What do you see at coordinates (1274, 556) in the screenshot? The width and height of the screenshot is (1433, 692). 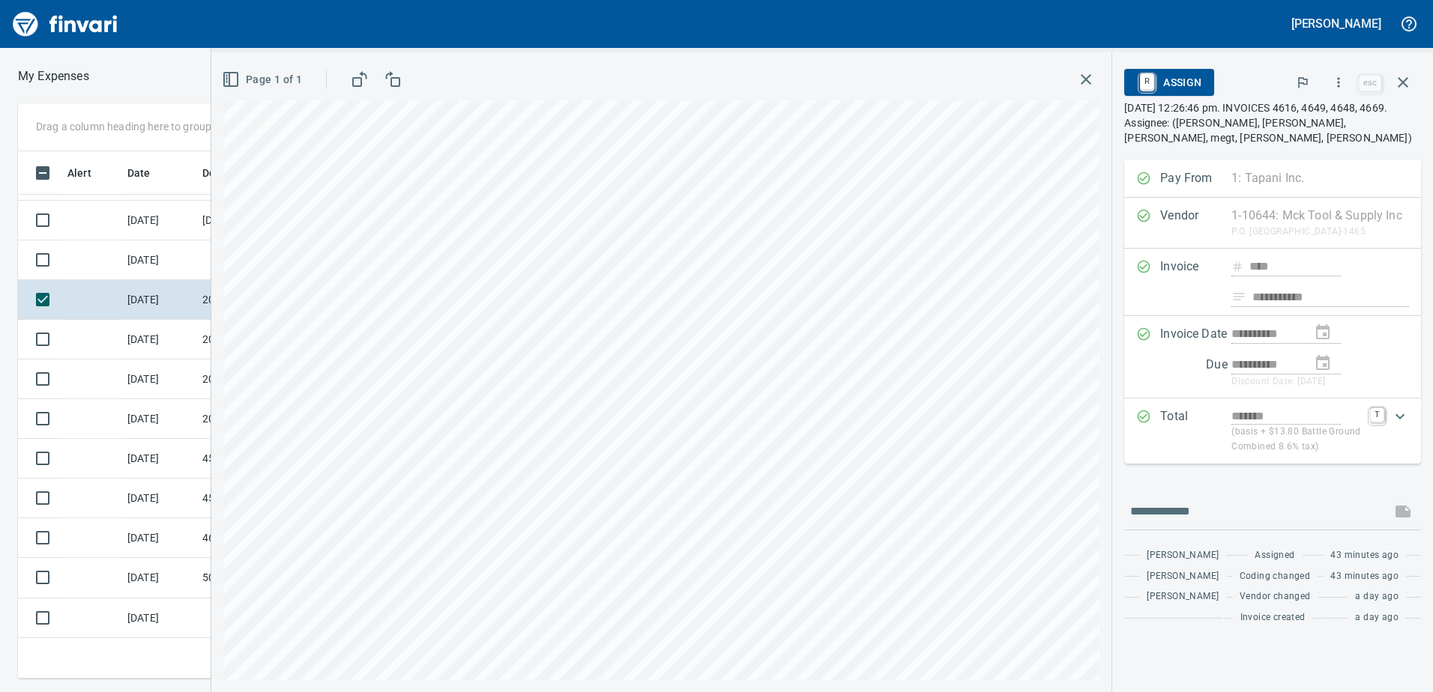 I see `span: Assigned` at bounding box center [1274, 556].